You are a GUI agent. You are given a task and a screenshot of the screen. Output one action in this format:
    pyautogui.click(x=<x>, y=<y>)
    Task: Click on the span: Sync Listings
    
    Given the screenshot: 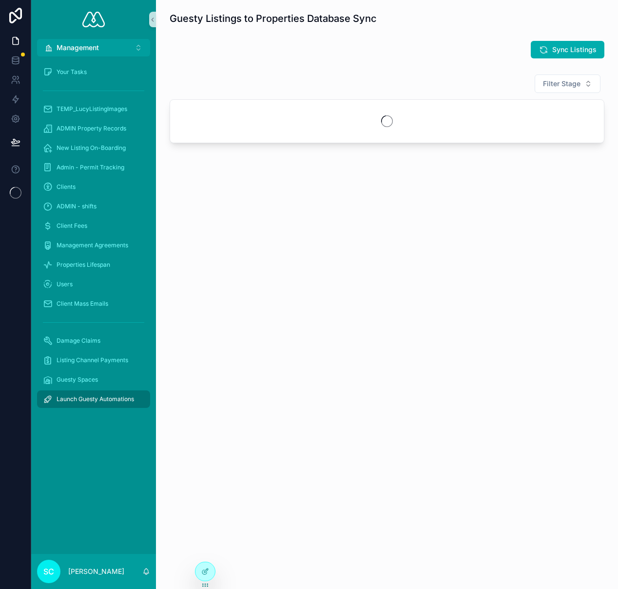 What is the action you would take?
    pyautogui.click(x=574, y=50)
    